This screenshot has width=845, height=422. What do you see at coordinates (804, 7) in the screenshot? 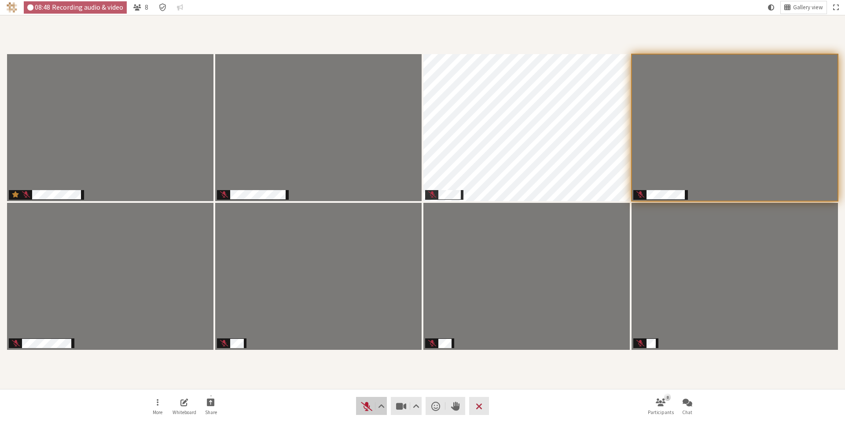
I see `button: Change layout` at bounding box center [804, 7].